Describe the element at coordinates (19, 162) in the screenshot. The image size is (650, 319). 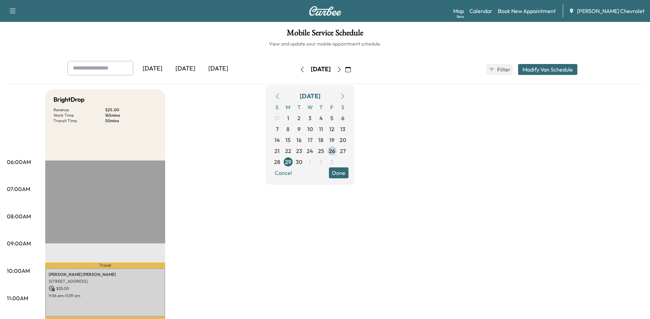
I see `p: 06:00AM` at that location.